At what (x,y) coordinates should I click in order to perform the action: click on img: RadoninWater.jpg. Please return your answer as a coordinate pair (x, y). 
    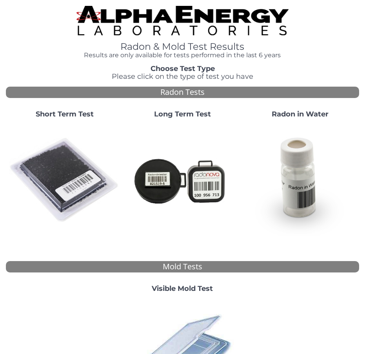
    Looking at the image, I should click on (300, 180).